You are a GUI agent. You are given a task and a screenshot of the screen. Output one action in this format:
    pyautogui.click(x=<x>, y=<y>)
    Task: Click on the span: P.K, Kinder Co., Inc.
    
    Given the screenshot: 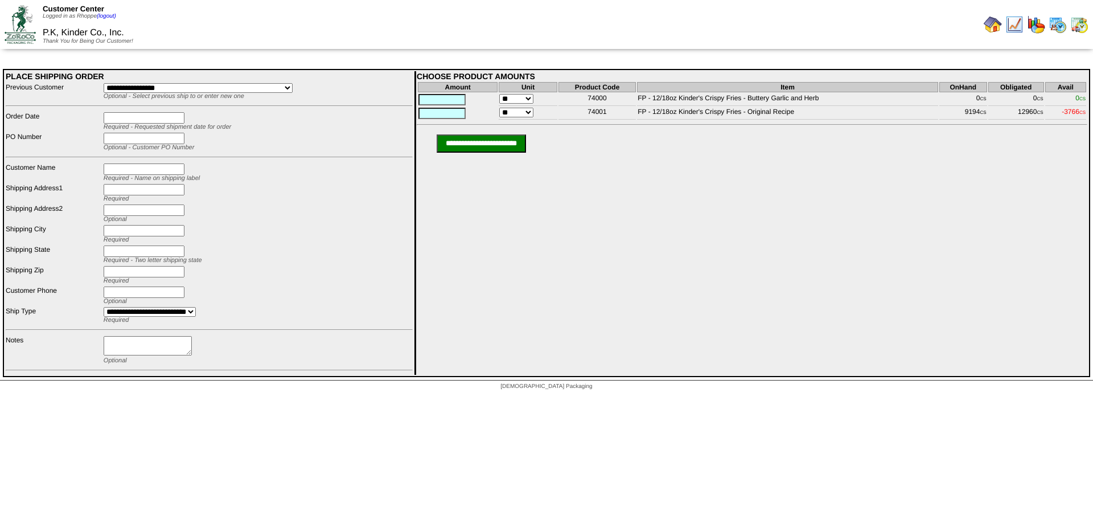 What is the action you would take?
    pyautogui.click(x=83, y=32)
    